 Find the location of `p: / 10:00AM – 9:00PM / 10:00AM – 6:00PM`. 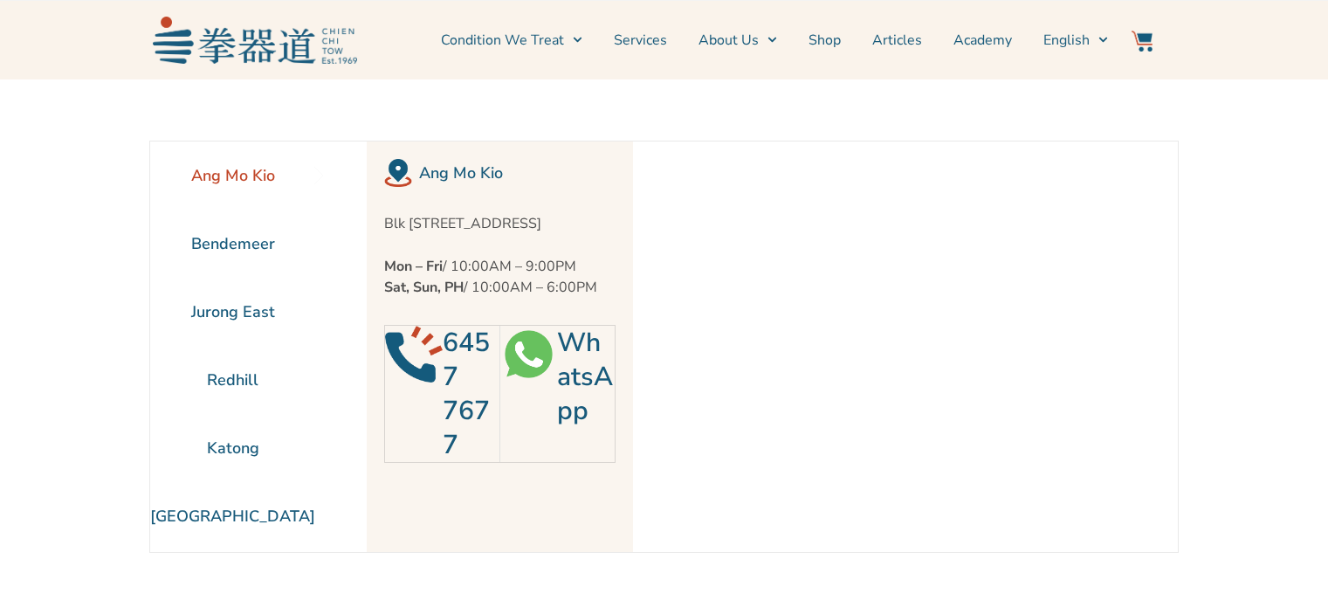

p: / 10:00AM – 9:00PM / 10:00AM – 6:00PM is located at coordinates (500, 277).